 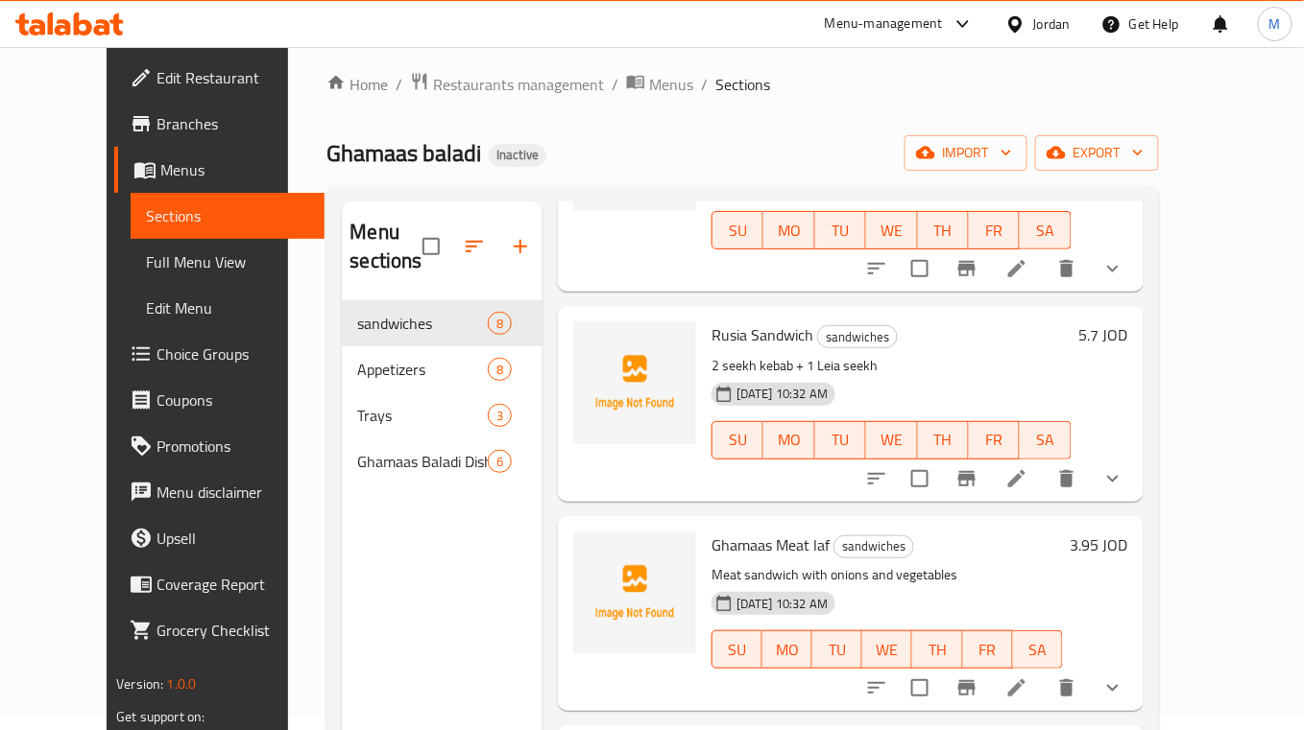 I want to click on div: Appetizers, so click(x=421, y=370).